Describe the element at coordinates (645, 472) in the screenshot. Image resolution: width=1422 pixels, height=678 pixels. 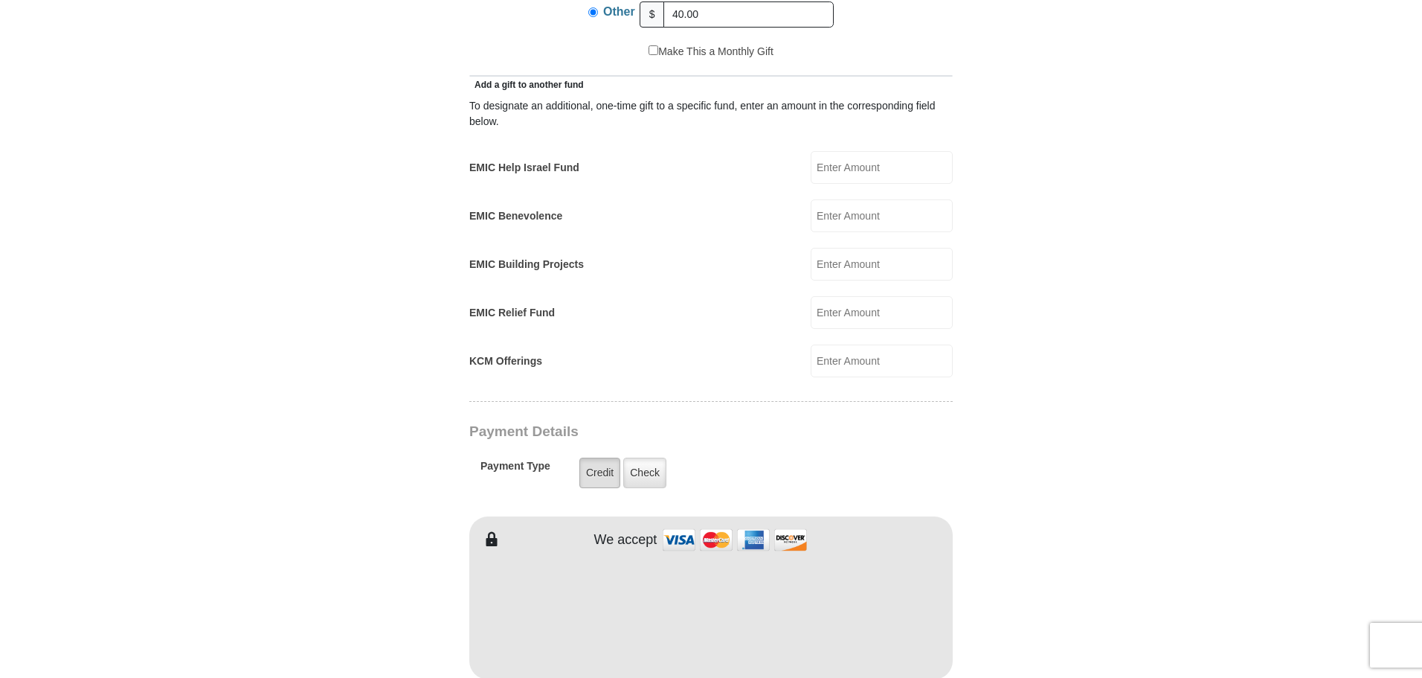
I see `label: Check` at that location.